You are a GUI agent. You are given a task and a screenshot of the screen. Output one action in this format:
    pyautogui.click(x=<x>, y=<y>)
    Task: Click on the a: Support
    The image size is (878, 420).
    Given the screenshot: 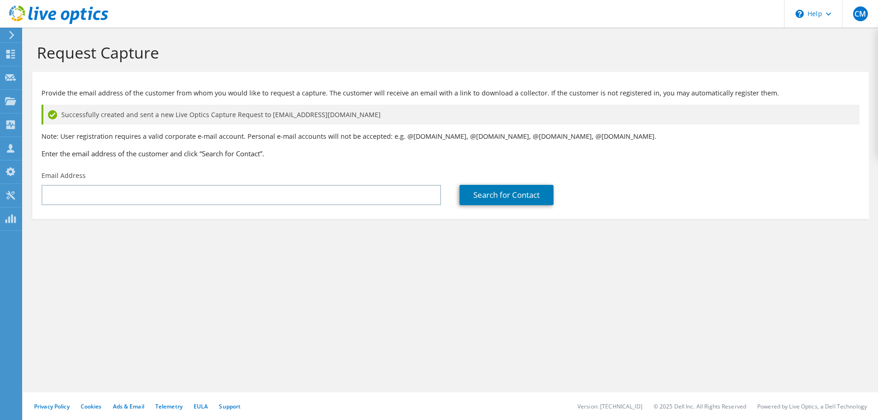 What is the action you would take?
    pyautogui.click(x=230, y=406)
    